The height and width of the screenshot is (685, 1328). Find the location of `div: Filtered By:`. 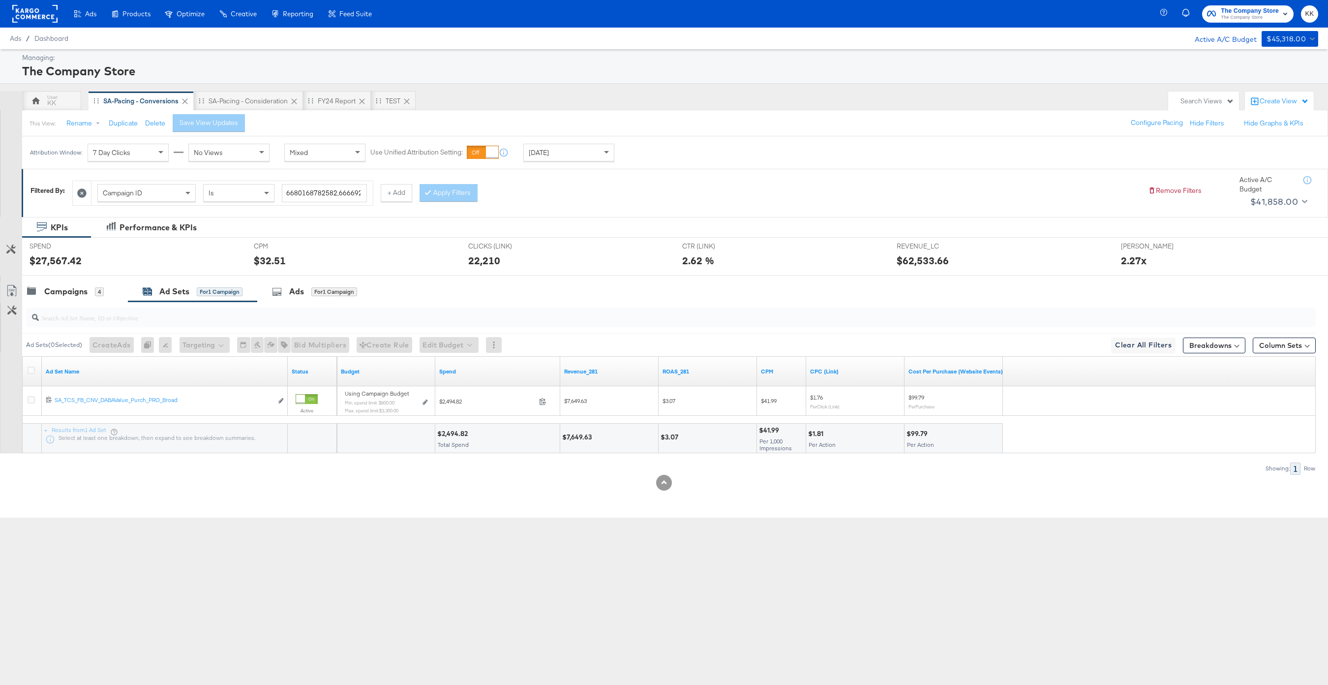

div: Filtered By: is located at coordinates (48, 190).